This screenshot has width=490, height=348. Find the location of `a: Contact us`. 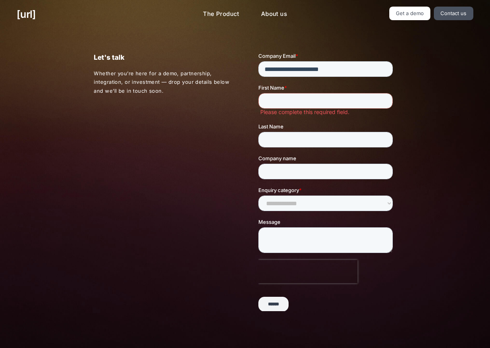

a: Contact us is located at coordinates (454, 13).